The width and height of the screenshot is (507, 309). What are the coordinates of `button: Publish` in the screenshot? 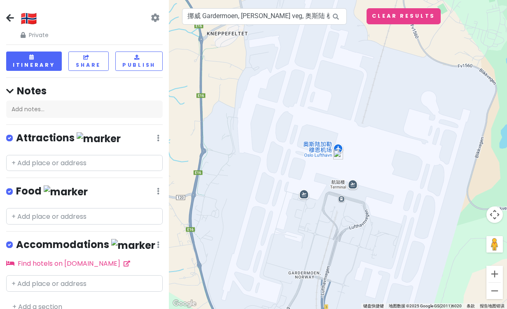 It's located at (139, 61).